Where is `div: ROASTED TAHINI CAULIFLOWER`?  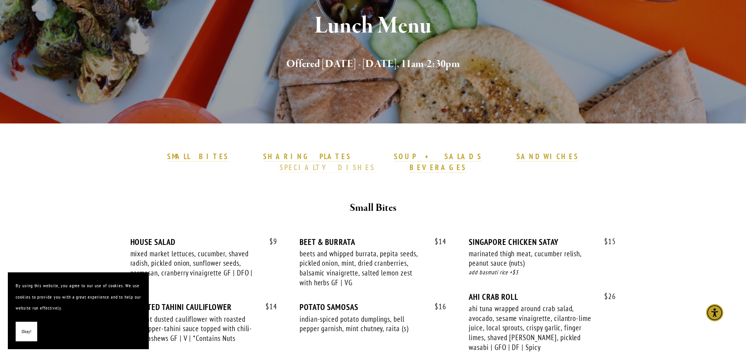 div: ROASTED TAHINI CAULIFLOWER is located at coordinates (204, 306).